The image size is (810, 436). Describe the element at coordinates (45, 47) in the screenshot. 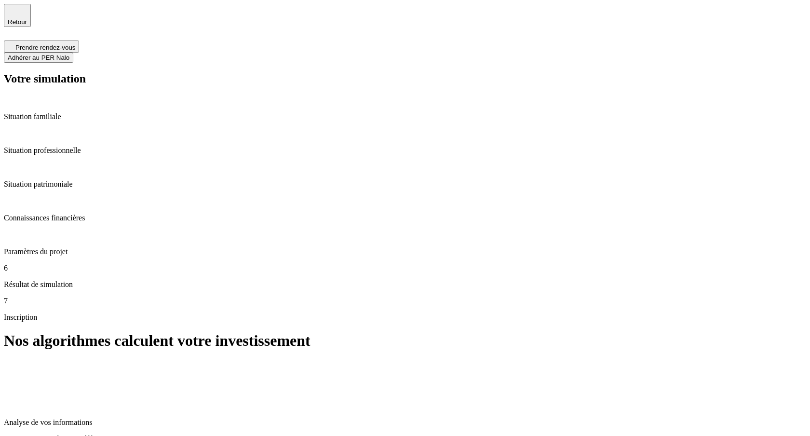

I see `span: Prendre rendez-vous` at that location.